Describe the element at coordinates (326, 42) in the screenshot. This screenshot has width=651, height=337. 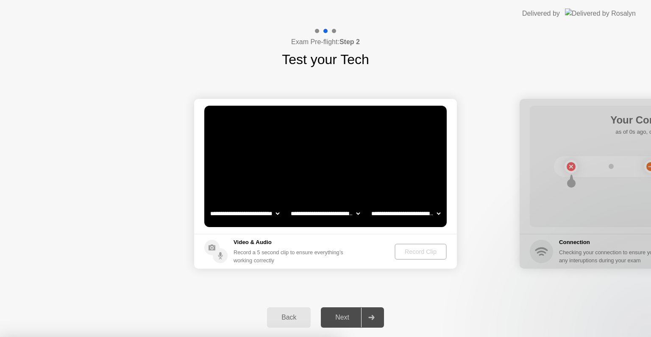
I see `h4: Exam Pre-flight:` at that location.